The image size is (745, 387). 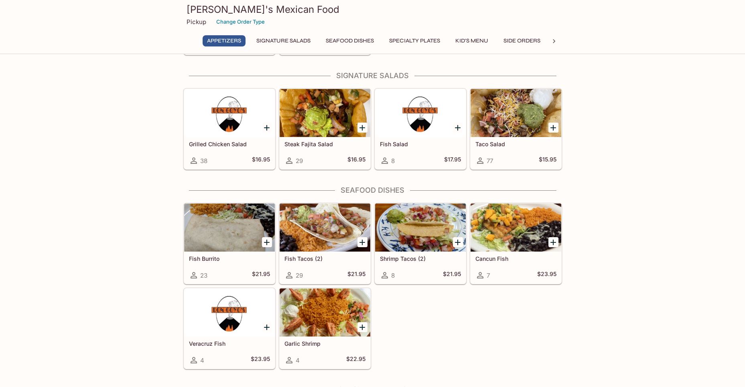 I want to click on span: 23, so click(x=204, y=276).